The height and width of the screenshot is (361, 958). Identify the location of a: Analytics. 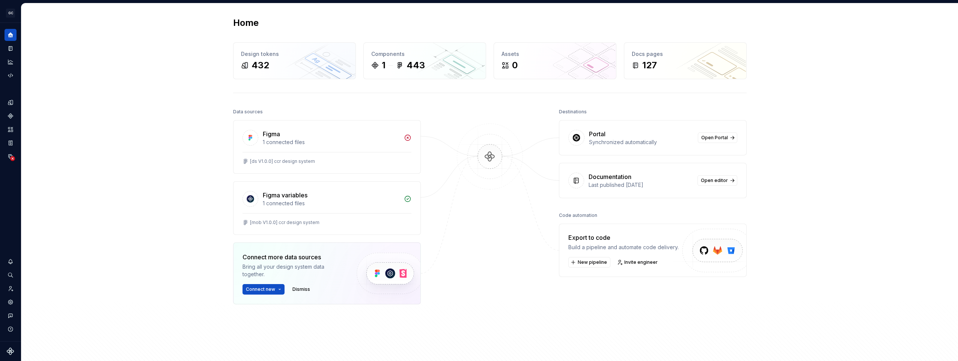
(11, 62).